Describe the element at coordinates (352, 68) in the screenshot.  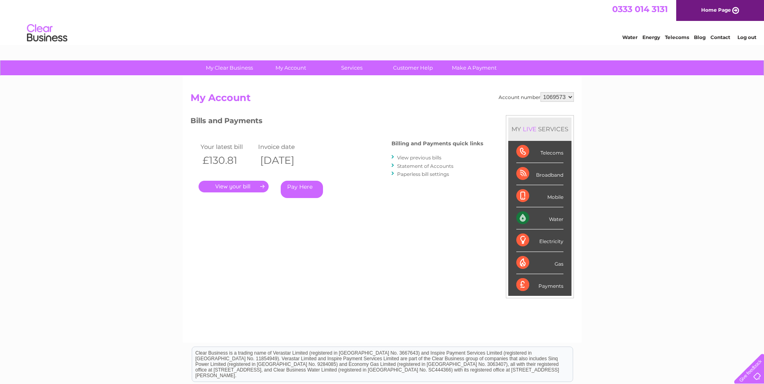
I see `a: Services` at that location.